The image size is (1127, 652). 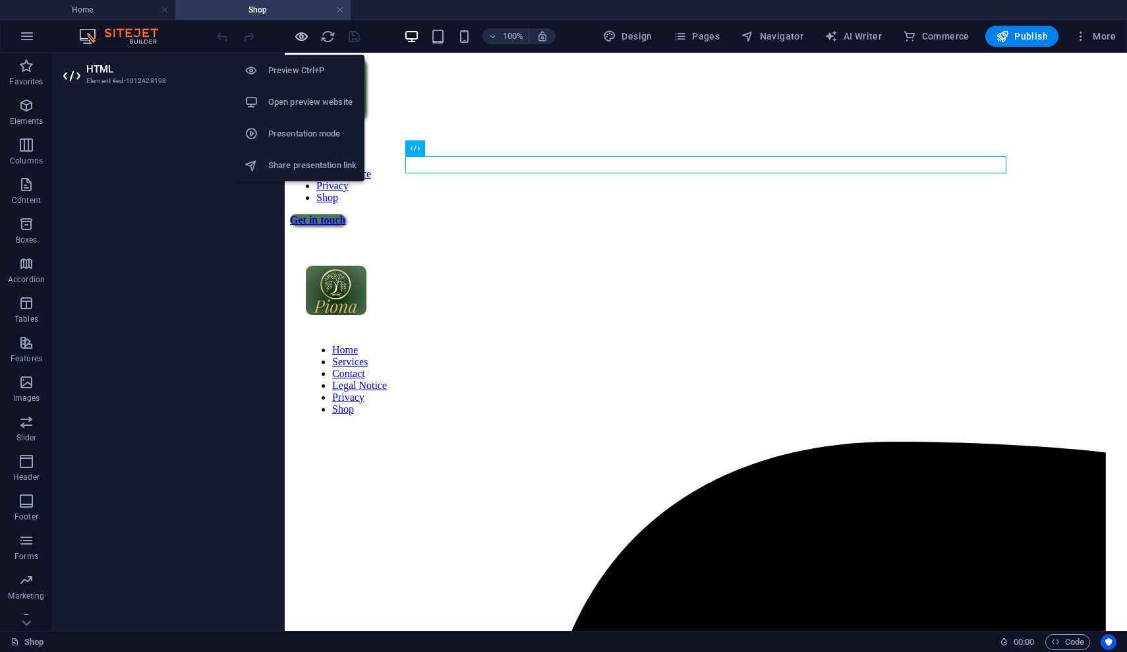 What do you see at coordinates (27, 642) in the screenshot?
I see `a: Click to cancel selection. Double-click to open Pages` at bounding box center [27, 642].